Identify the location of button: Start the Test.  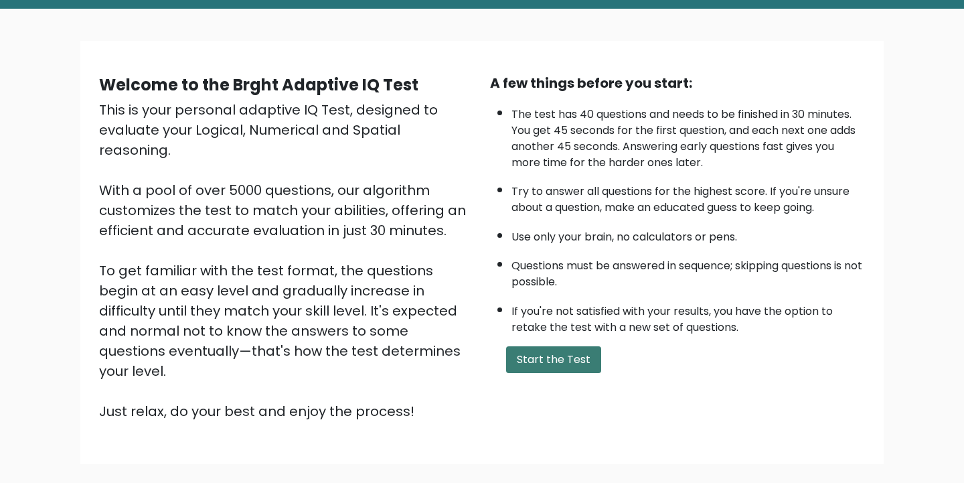
(554, 360).